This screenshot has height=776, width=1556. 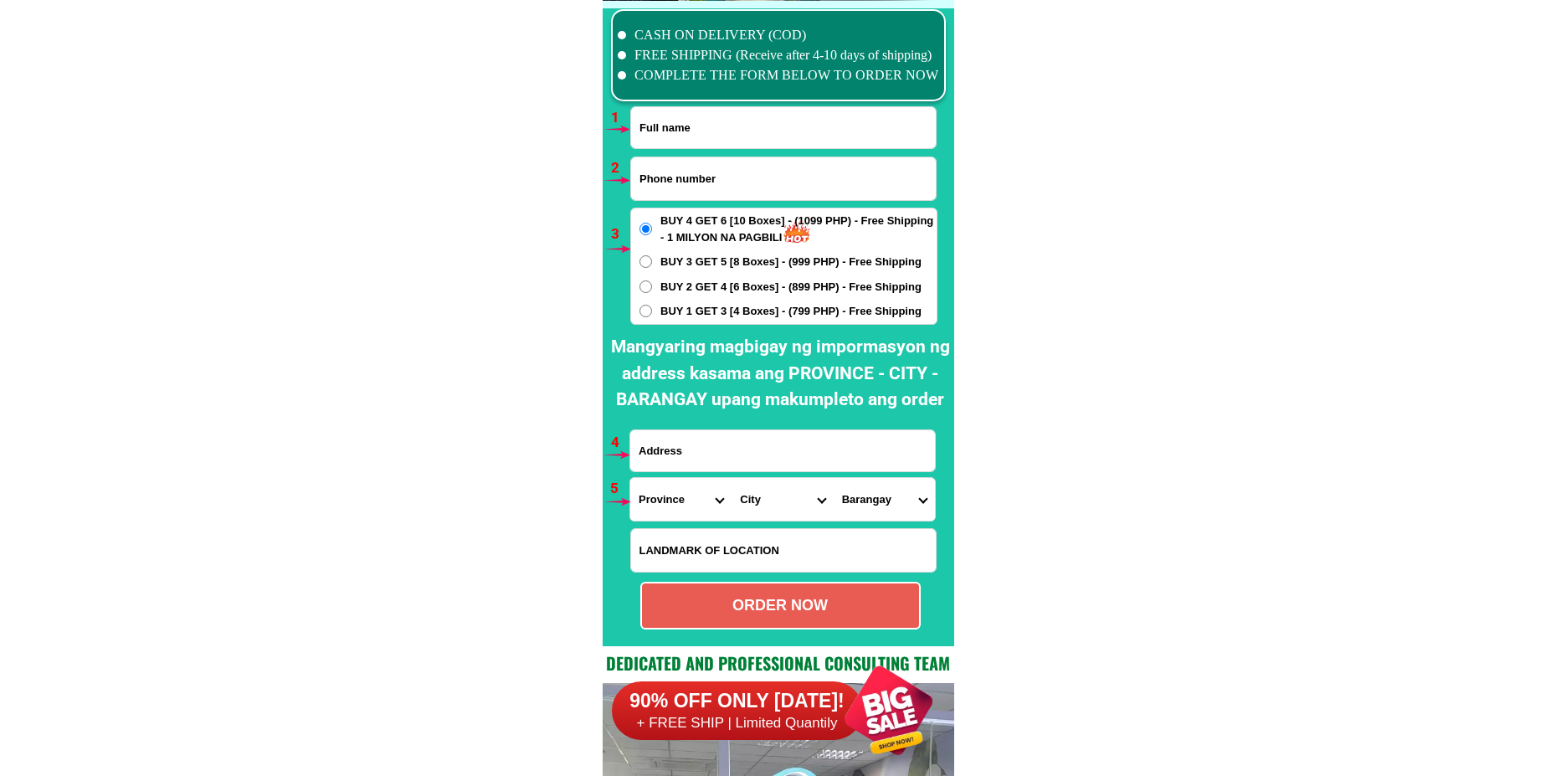 What do you see at coordinates (645, 310) in the screenshot?
I see `input: BUY 1 GET 3 [4 Boxes] - (799 PHP) - Free Shipping` at bounding box center [645, 310].